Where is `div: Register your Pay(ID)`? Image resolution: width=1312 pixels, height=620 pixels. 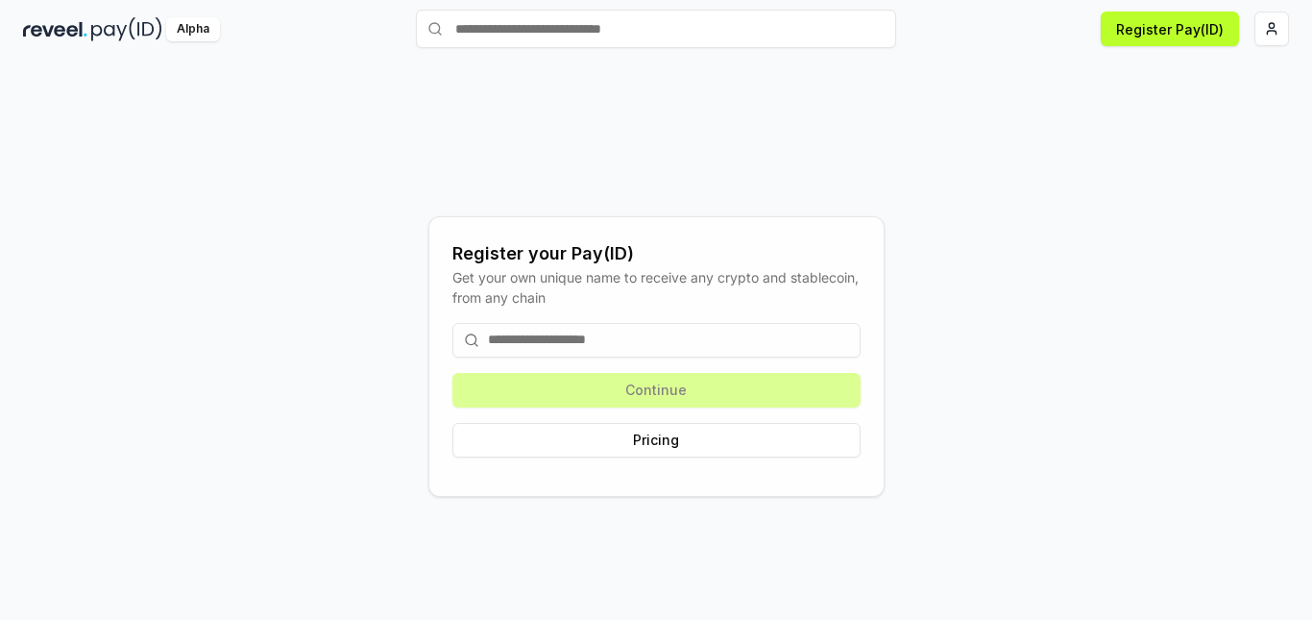
div: Register your Pay(ID) is located at coordinates (656, 254).